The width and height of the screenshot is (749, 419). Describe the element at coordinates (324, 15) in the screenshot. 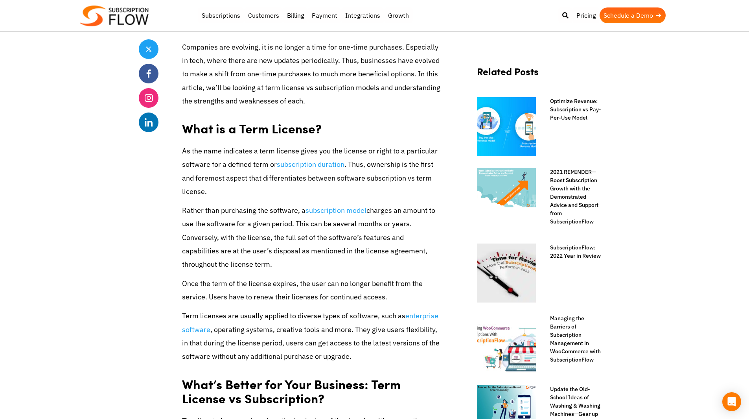

I see `a: Payment` at that location.